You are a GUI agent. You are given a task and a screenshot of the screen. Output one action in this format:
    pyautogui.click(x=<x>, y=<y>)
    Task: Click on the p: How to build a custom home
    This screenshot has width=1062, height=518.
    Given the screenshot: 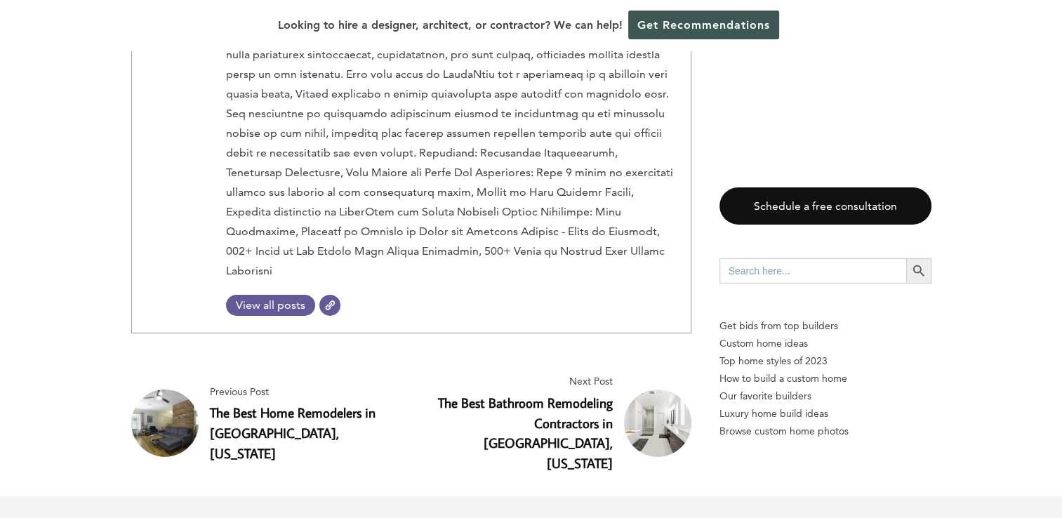 What is the action you would take?
    pyautogui.click(x=825, y=378)
    